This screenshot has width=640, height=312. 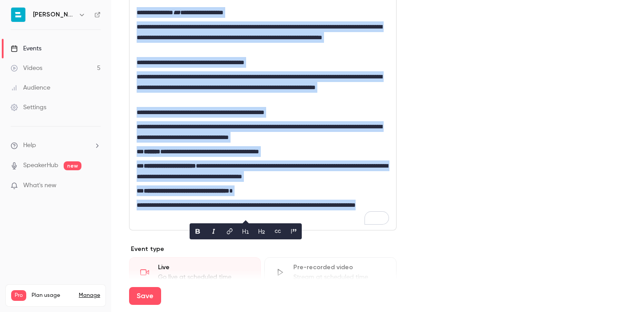 What do you see at coordinates (214, 231) in the screenshot?
I see `button: italic` at bounding box center [214, 231].